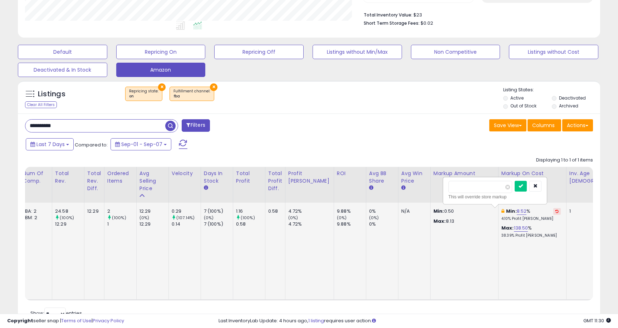  I want to click on div: Avg Win Price, so click(414, 177).